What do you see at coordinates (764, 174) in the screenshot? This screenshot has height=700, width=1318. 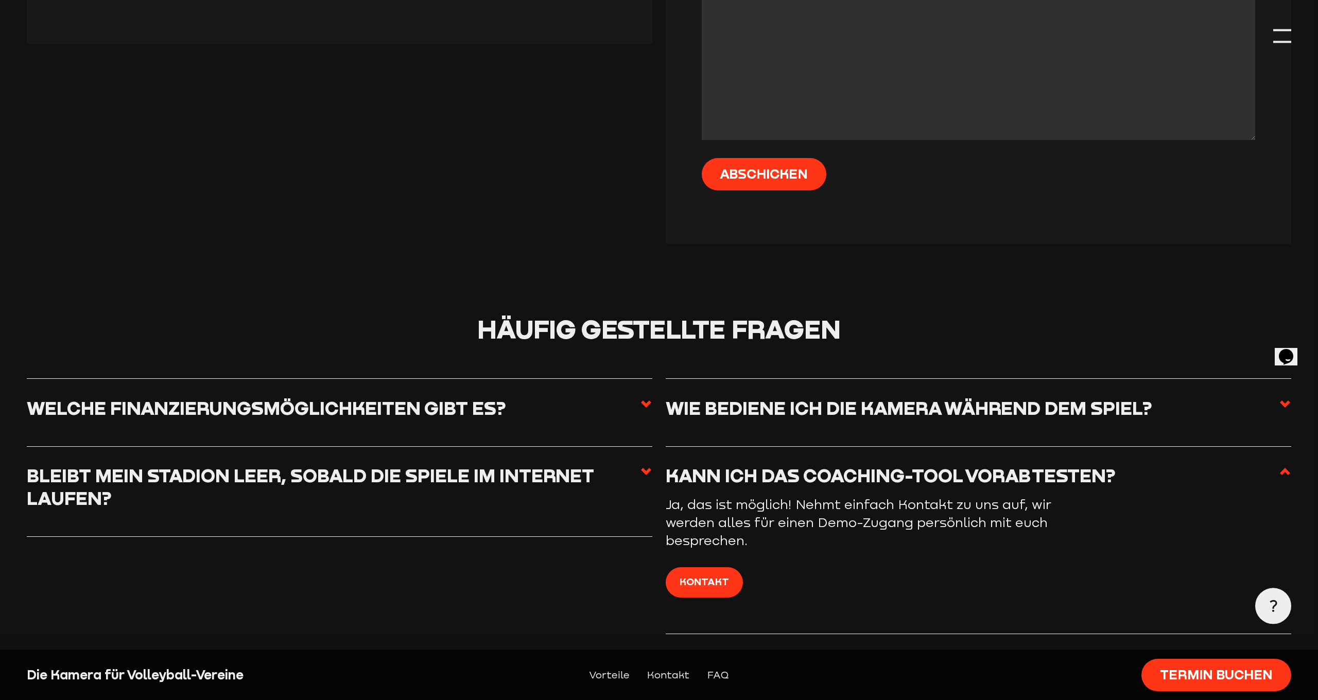 I see `input: Abschicken` at bounding box center [764, 174].